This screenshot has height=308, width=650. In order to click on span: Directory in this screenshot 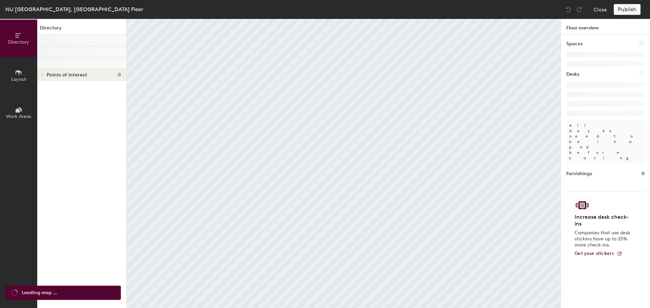, I will do `click(19, 42)`.